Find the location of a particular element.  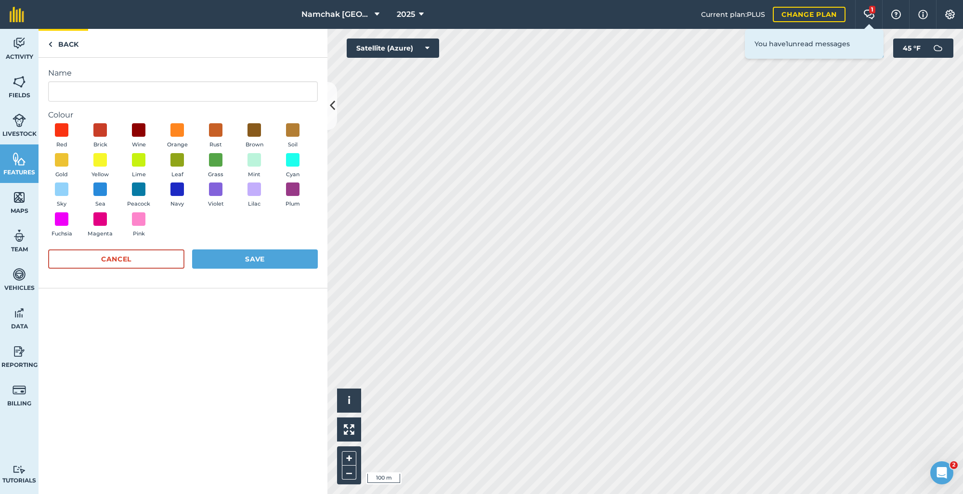

span: Mint is located at coordinates (254, 175).